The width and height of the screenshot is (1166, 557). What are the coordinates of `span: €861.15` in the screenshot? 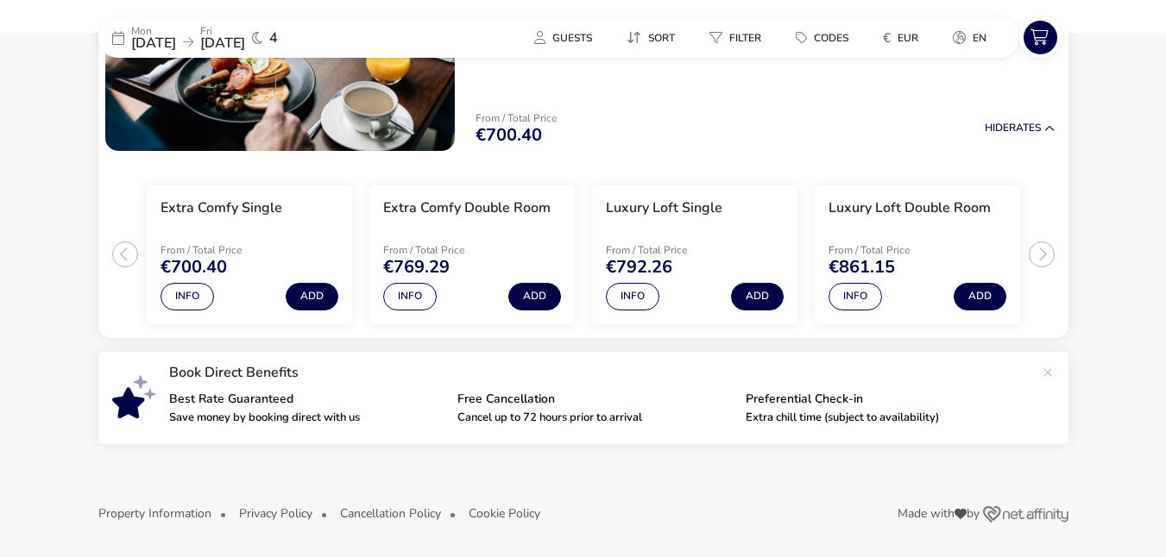 It's located at (861, 267).